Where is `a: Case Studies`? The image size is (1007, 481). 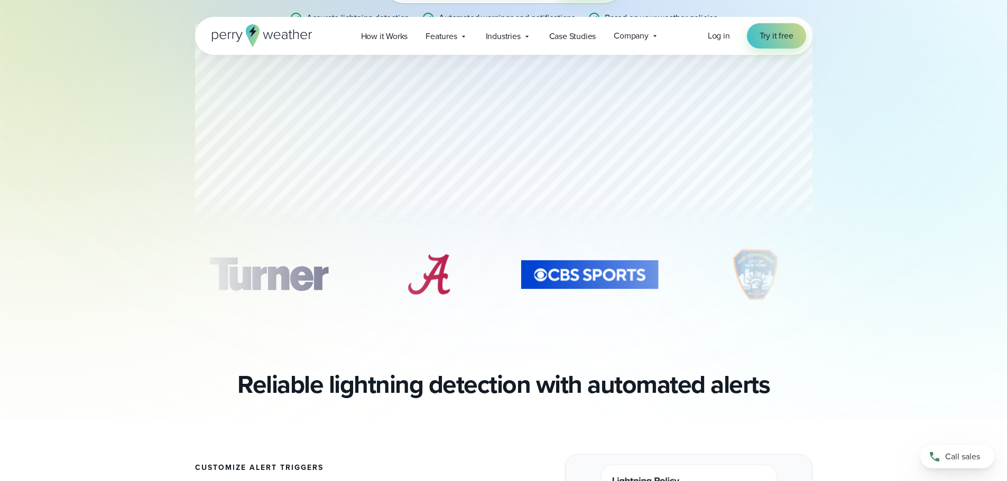
a: Case Studies is located at coordinates (572, 36).